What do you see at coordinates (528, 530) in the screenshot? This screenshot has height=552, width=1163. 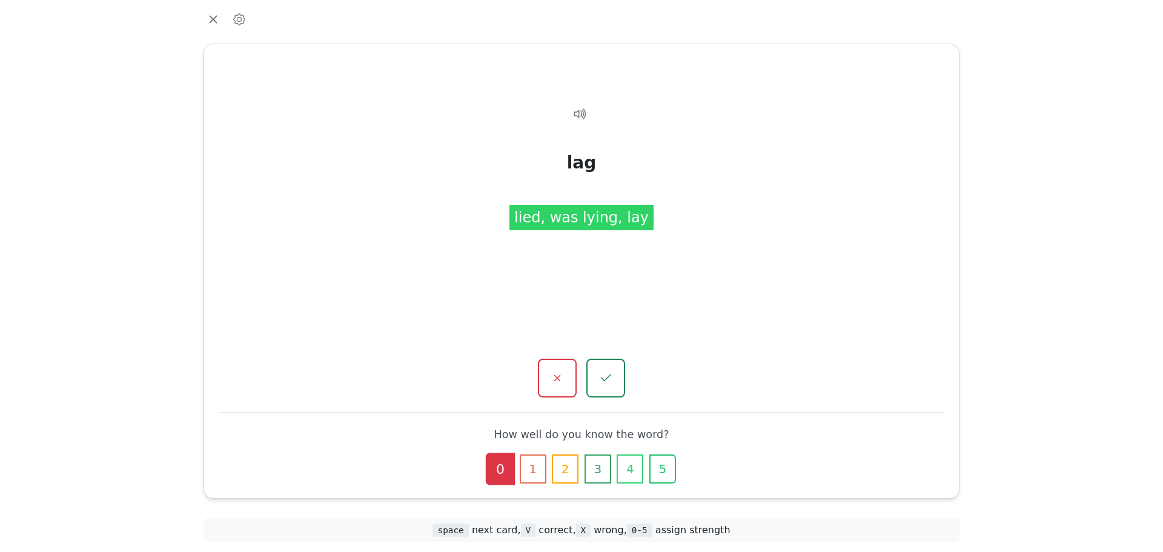 I see `span: V` at bounding box center [528, 530].